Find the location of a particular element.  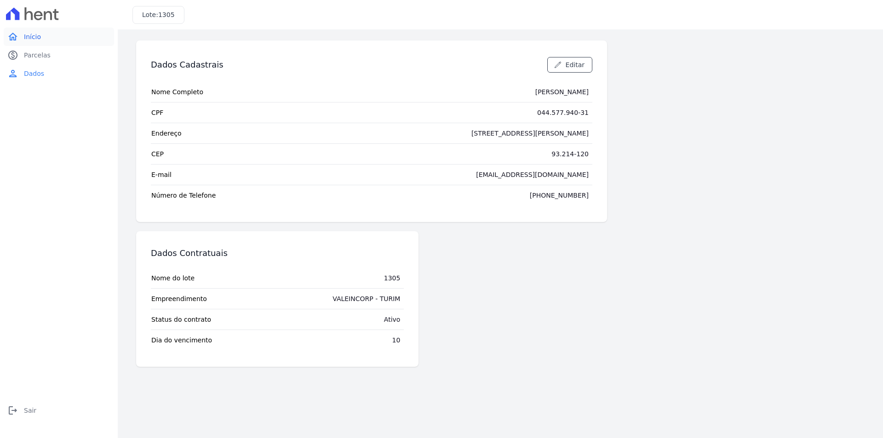

span: Dados is located at coordinates (34, 74).